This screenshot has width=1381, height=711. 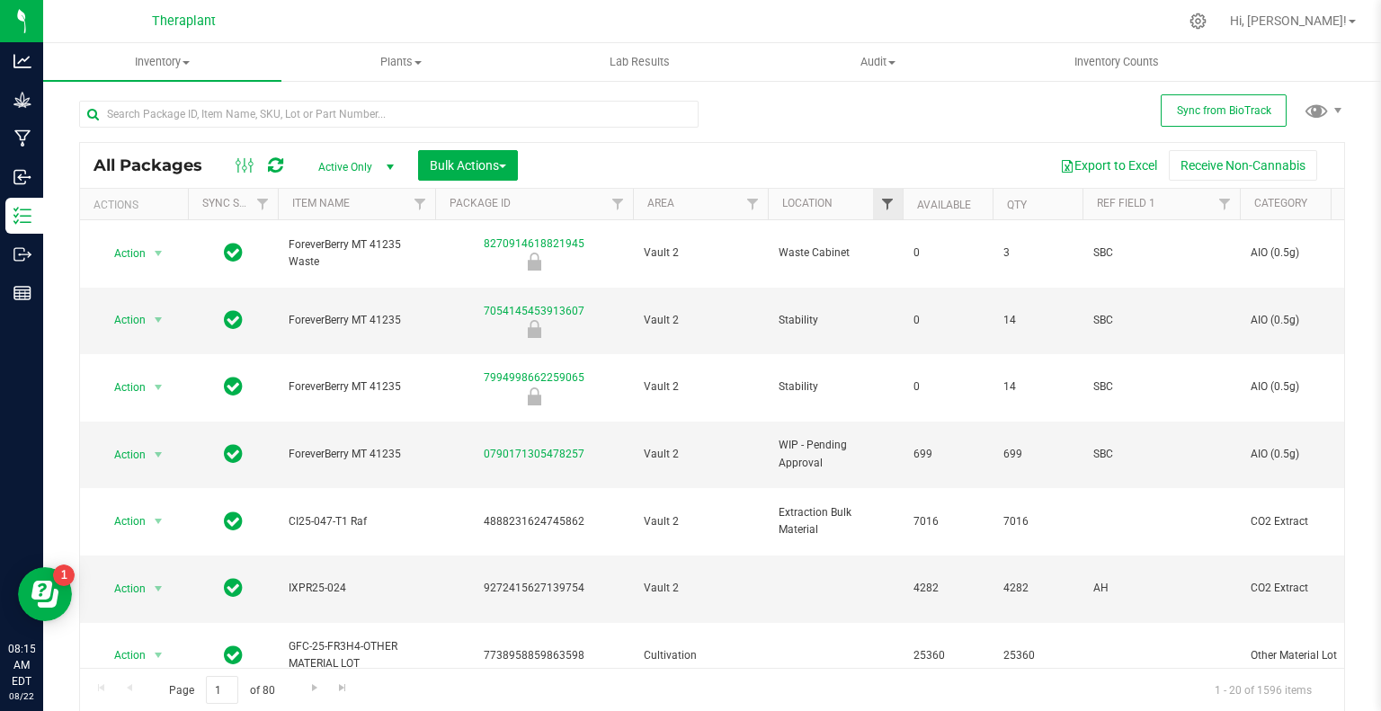 What do you see at coordinates (877, 62) in the screenshot?
I see `span: Audit` at bounding box center [877, 62].